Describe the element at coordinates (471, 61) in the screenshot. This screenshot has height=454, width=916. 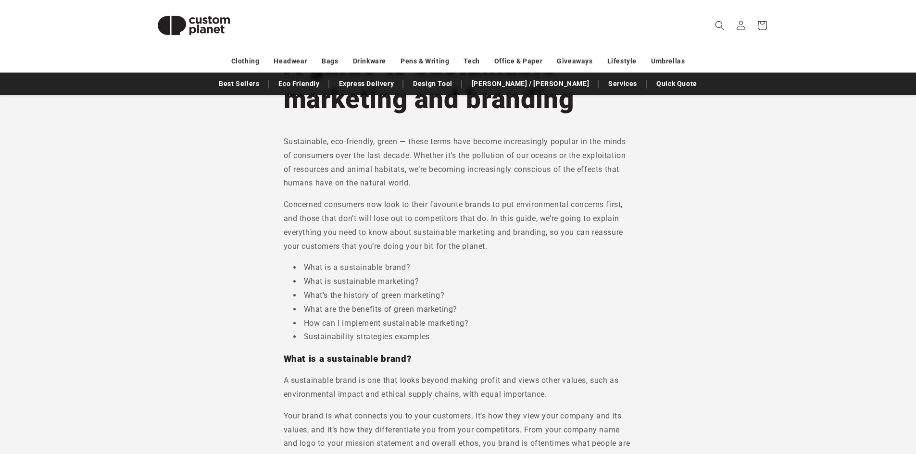
I see `a: Tech` at that location.